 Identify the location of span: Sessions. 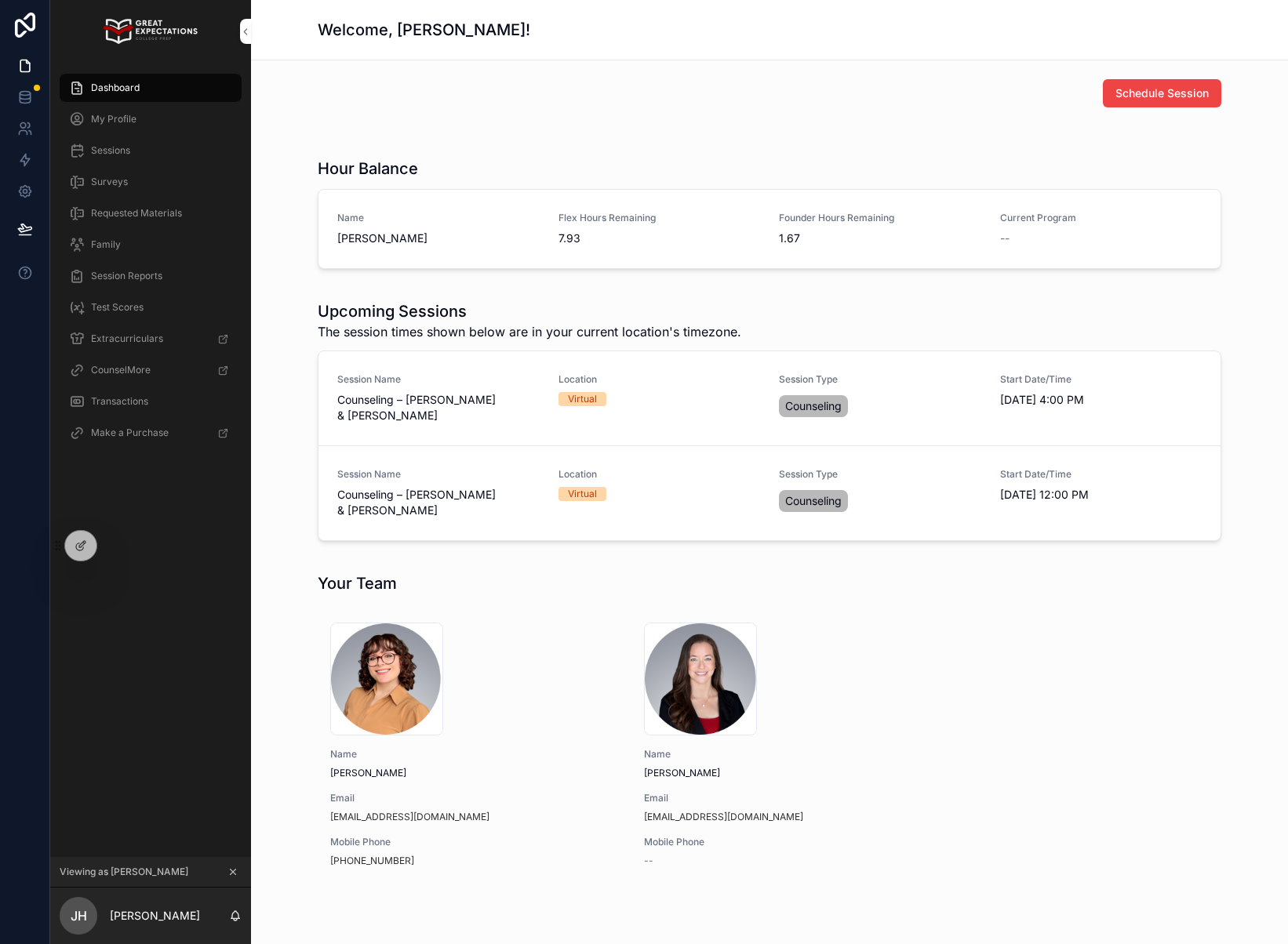
(110, 150).